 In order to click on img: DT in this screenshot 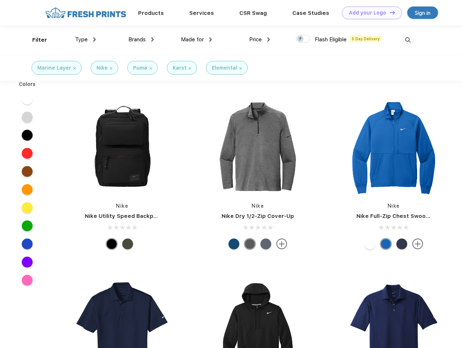, I will do `click(392, 12)`.